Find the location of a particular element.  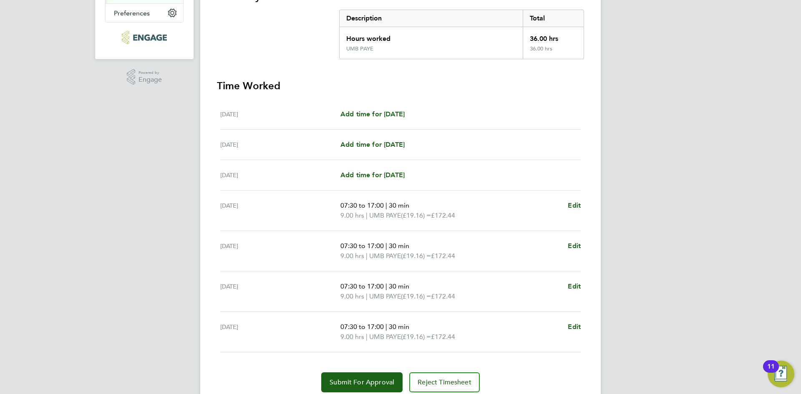

span: Engage is located at coordinates (150, 80).